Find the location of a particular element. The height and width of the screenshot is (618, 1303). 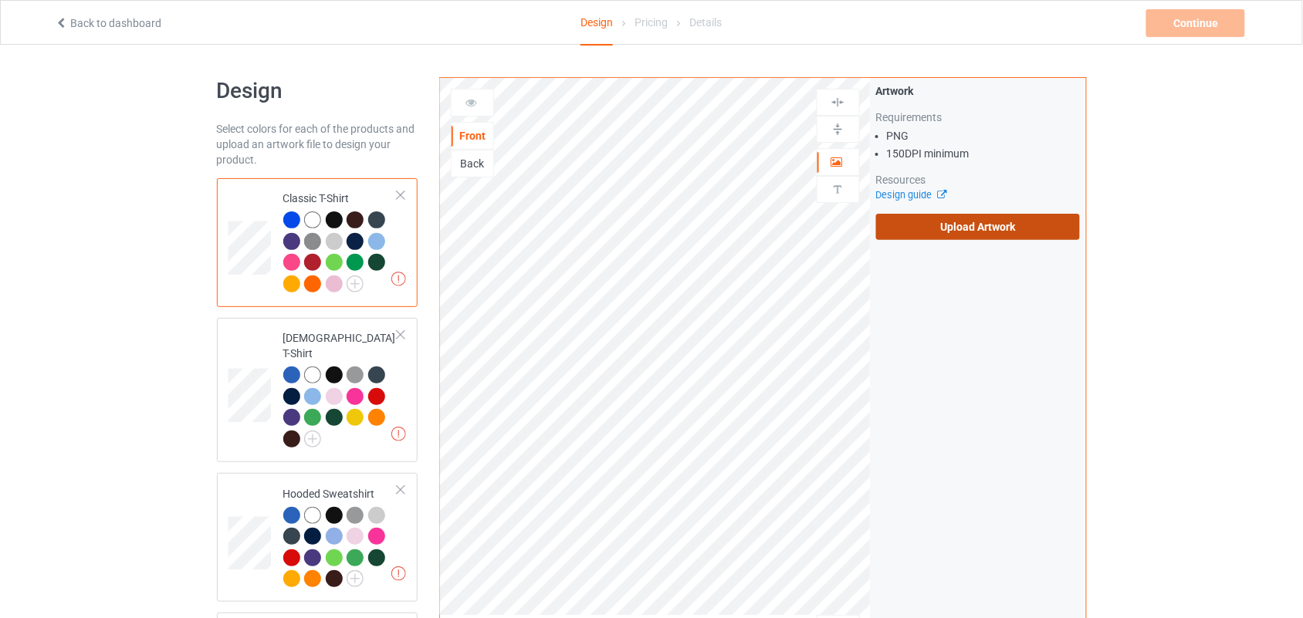

img: heather_texture.png is located at coordinates (313, 242).